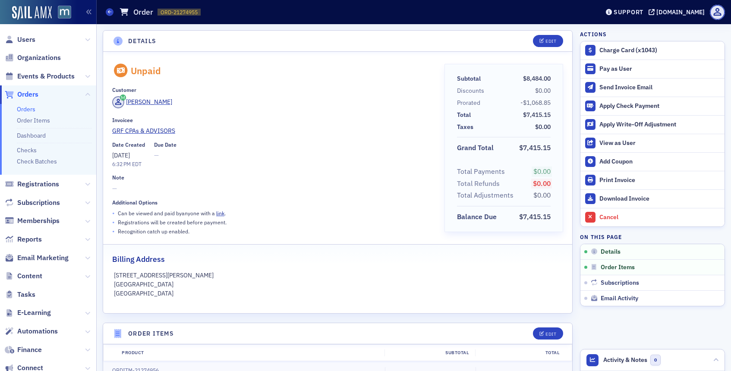 This screenshot has width=731, height=371. I want to click on button: Apply Write-Off Adjustment, so click(653, 124).